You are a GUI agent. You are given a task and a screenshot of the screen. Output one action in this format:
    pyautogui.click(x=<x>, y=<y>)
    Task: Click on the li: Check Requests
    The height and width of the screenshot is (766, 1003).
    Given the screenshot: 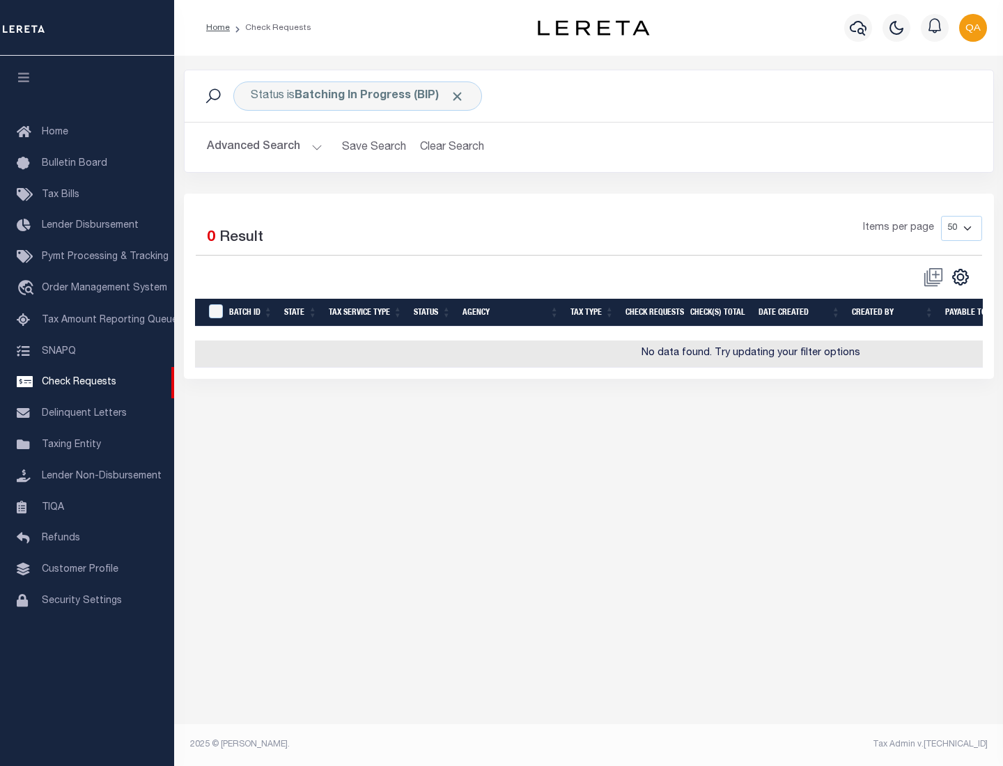 What is the action you would take?
    pyautogui.click(x=270, y=28)
    